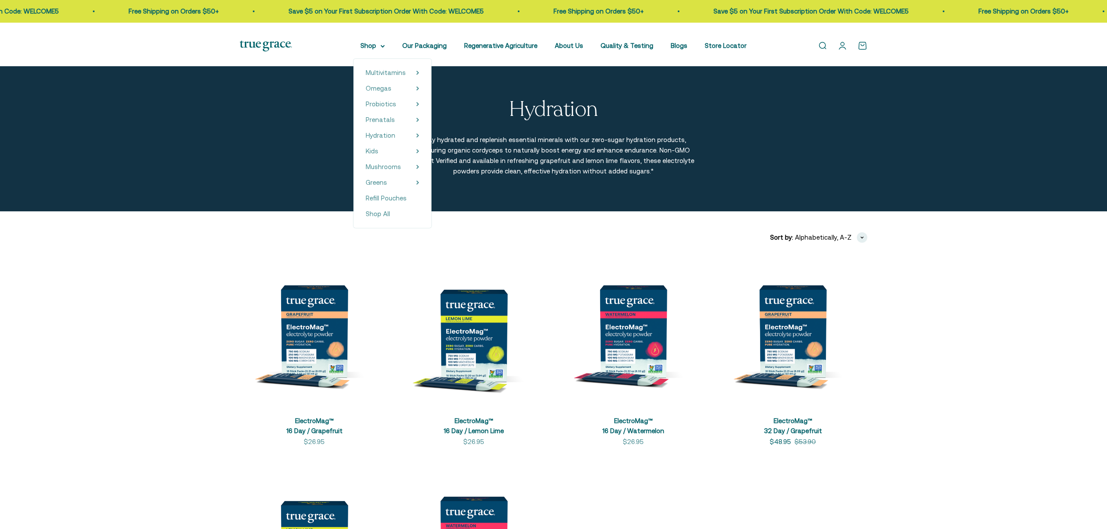  I want to click on a: Probiotics, so click(381, 104).